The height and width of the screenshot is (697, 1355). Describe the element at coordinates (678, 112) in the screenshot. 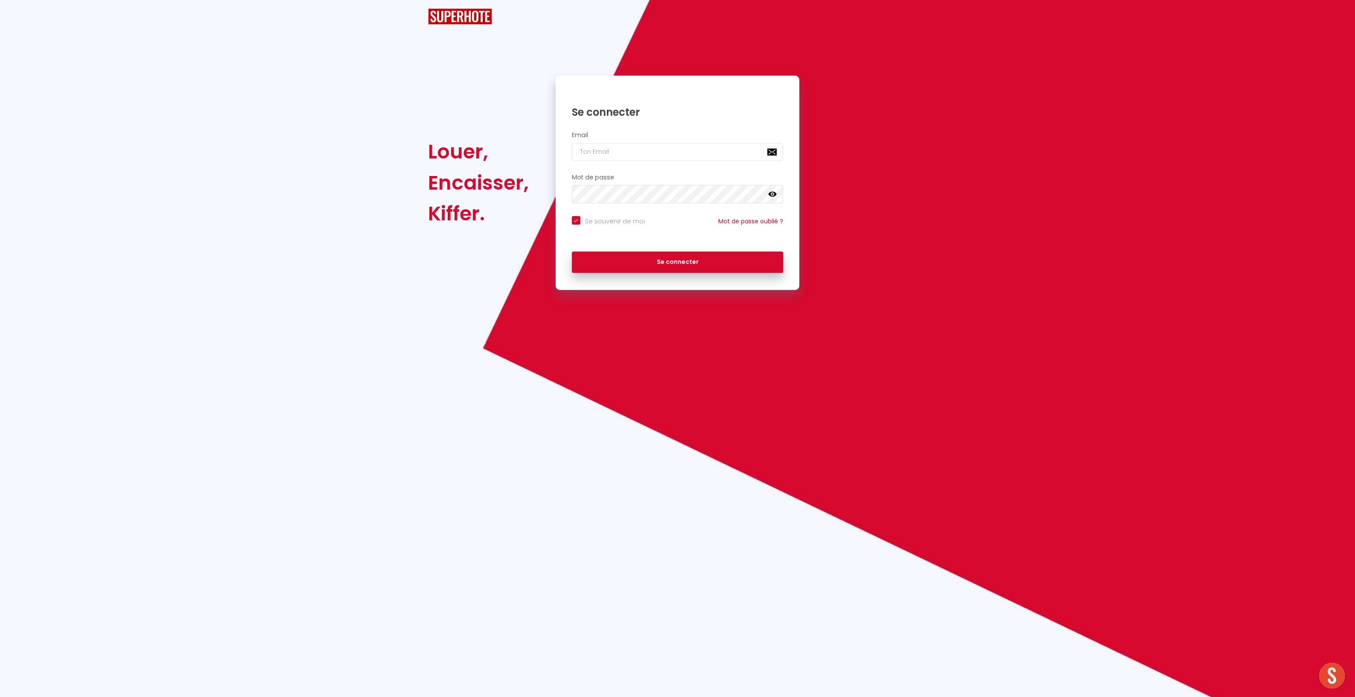

I see `h1: Se connecter` at that location.